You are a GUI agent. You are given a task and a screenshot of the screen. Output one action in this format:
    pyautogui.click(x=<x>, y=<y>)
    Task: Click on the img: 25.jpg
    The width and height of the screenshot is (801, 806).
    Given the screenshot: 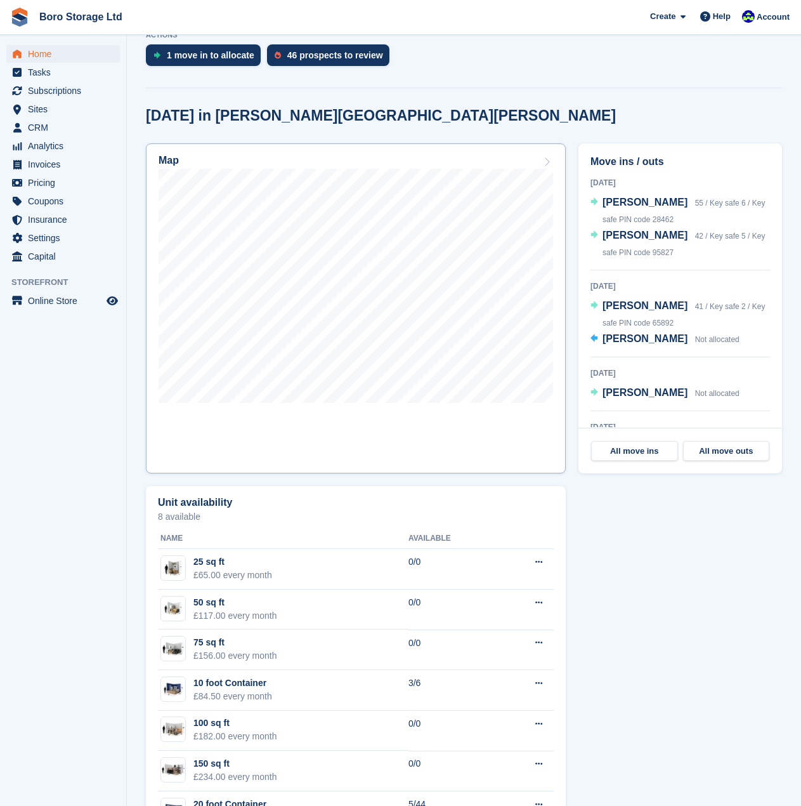 What is the action you would take?
    pyautogui.click(x=173, y=568)
    